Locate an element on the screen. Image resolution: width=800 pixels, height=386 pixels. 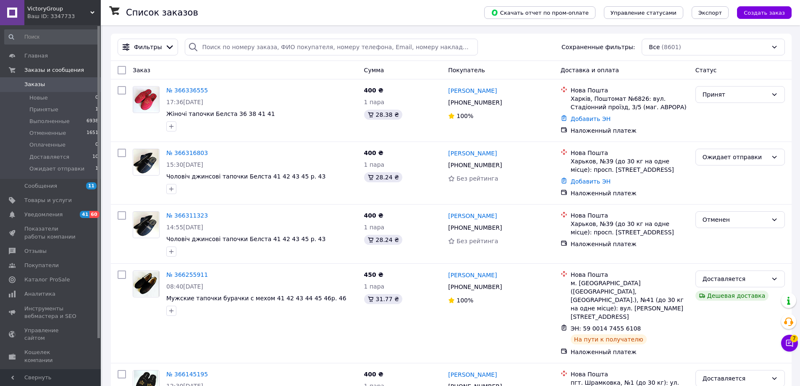
span: Ожидает отправки is located at coordinates (57, 169).